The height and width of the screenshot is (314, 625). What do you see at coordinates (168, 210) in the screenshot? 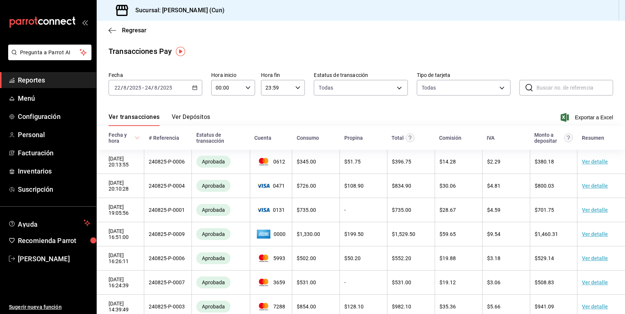
I see `td: 240825-P-0001` at bounding box center [168, 210].